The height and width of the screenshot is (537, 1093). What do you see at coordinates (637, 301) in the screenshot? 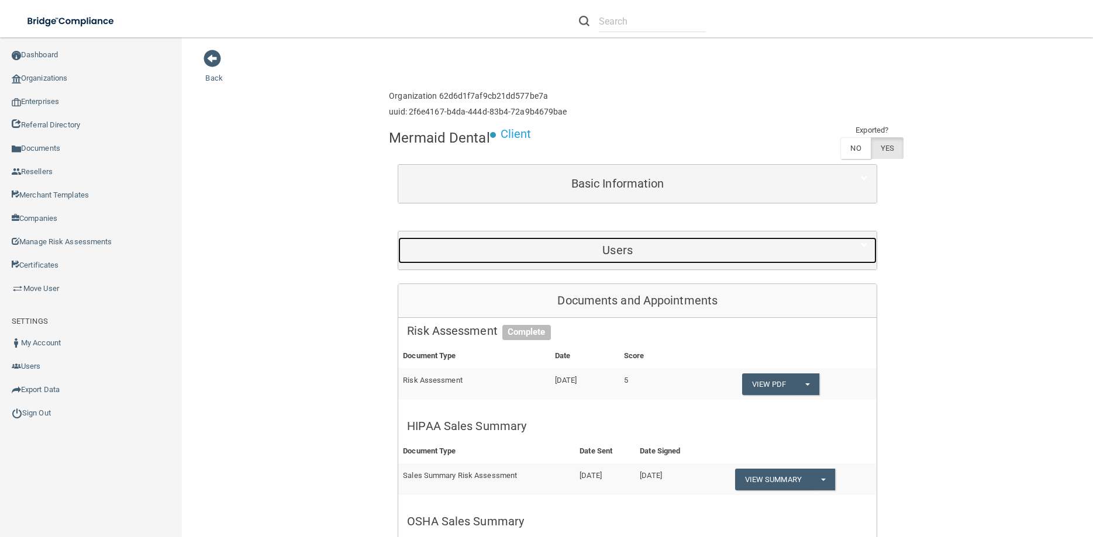
I see `div: Documents and Appointments` at bounding box center [637, 301].